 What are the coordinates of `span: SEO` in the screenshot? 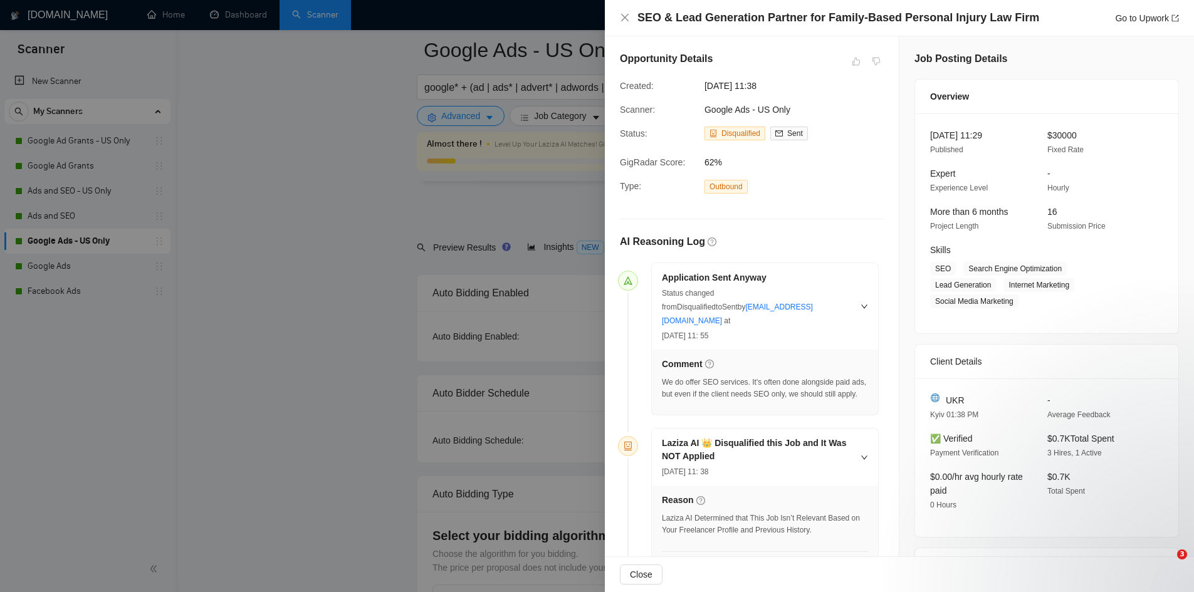 It's located at (943, 269).